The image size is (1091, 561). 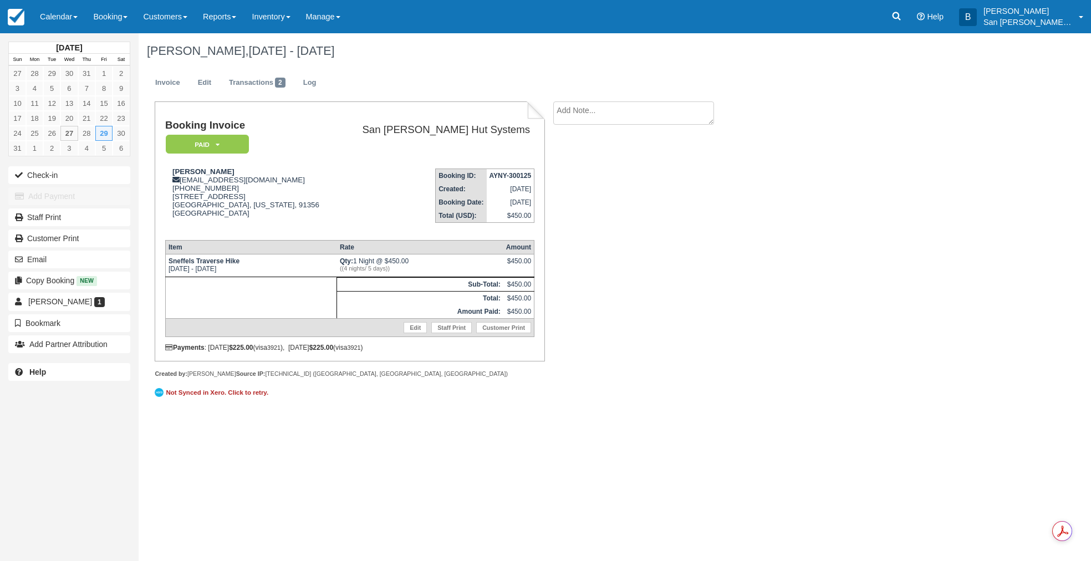 I want to click on div: $450.00, so click(x=518, y=266).